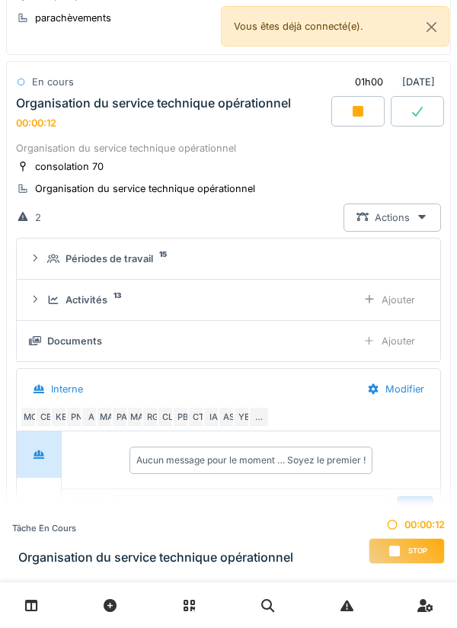  Describe the element at coordinates (73, 18) in the screenshot. I see `div: parachèvements` at that location.